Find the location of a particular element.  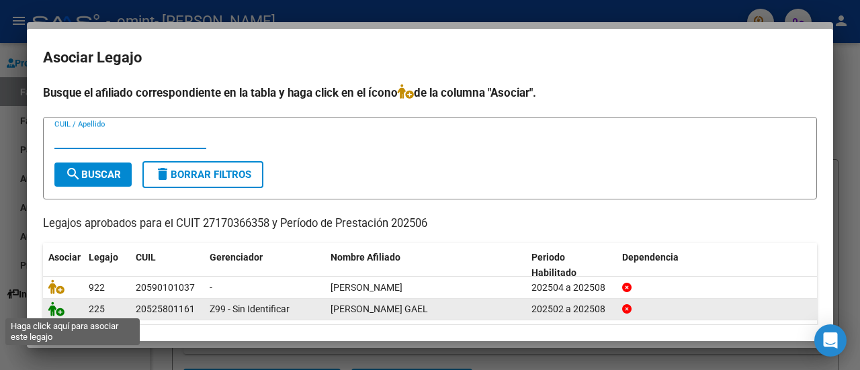

div: 20590101037 is located at coordinates (165, 288).